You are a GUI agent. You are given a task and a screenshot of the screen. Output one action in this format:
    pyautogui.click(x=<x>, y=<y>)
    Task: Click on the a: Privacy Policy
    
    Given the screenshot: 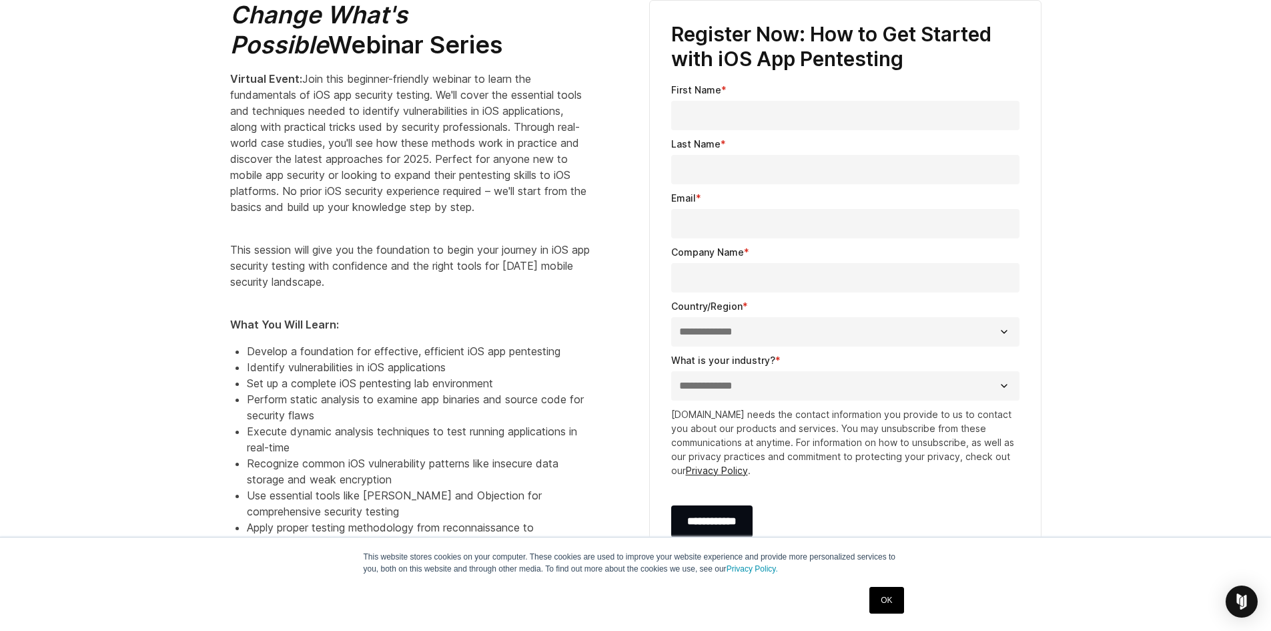 What is the action you would take?
    pyautogui.click(x=717, y=470)
    